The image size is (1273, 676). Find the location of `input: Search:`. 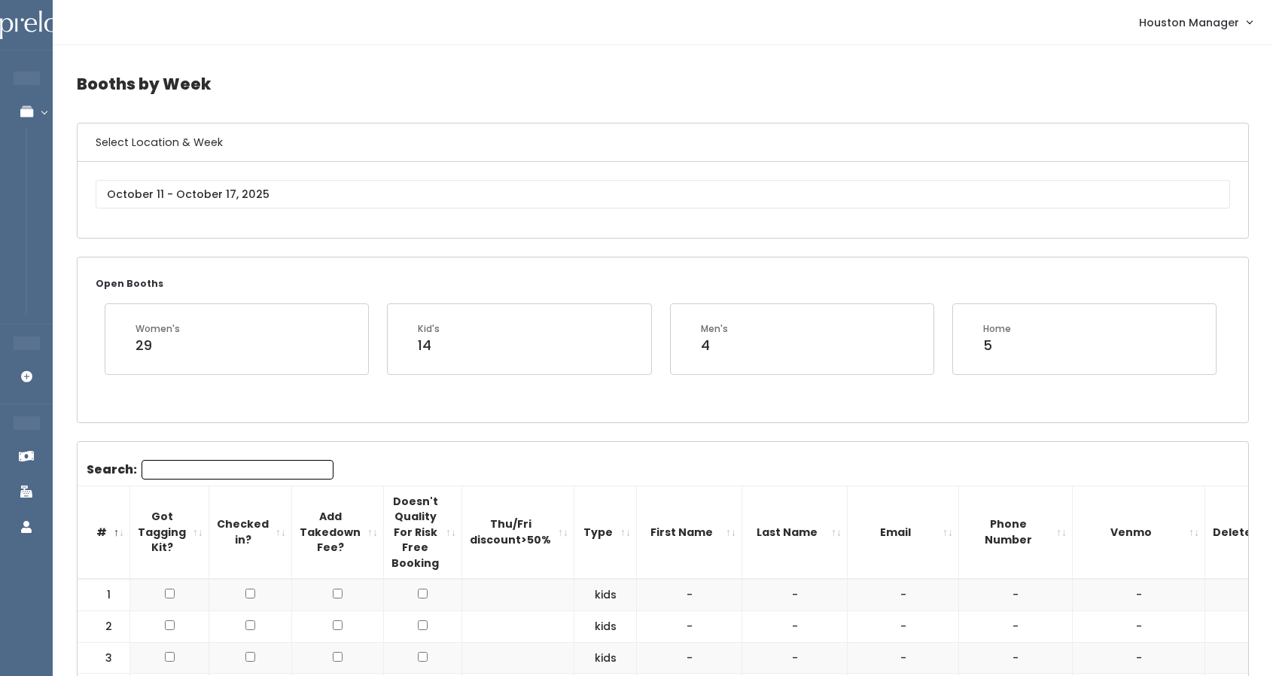

input: Search: is located at coordinates (237, 470).